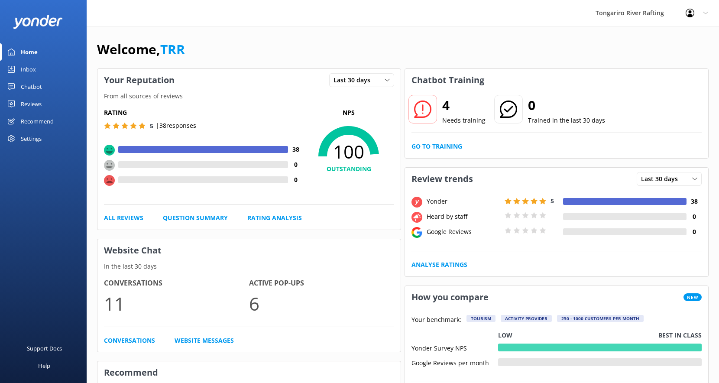  What do you see at coordinates (505, 335) in the screenshot?
I see `p: Low` at bounding box center [505, 335].